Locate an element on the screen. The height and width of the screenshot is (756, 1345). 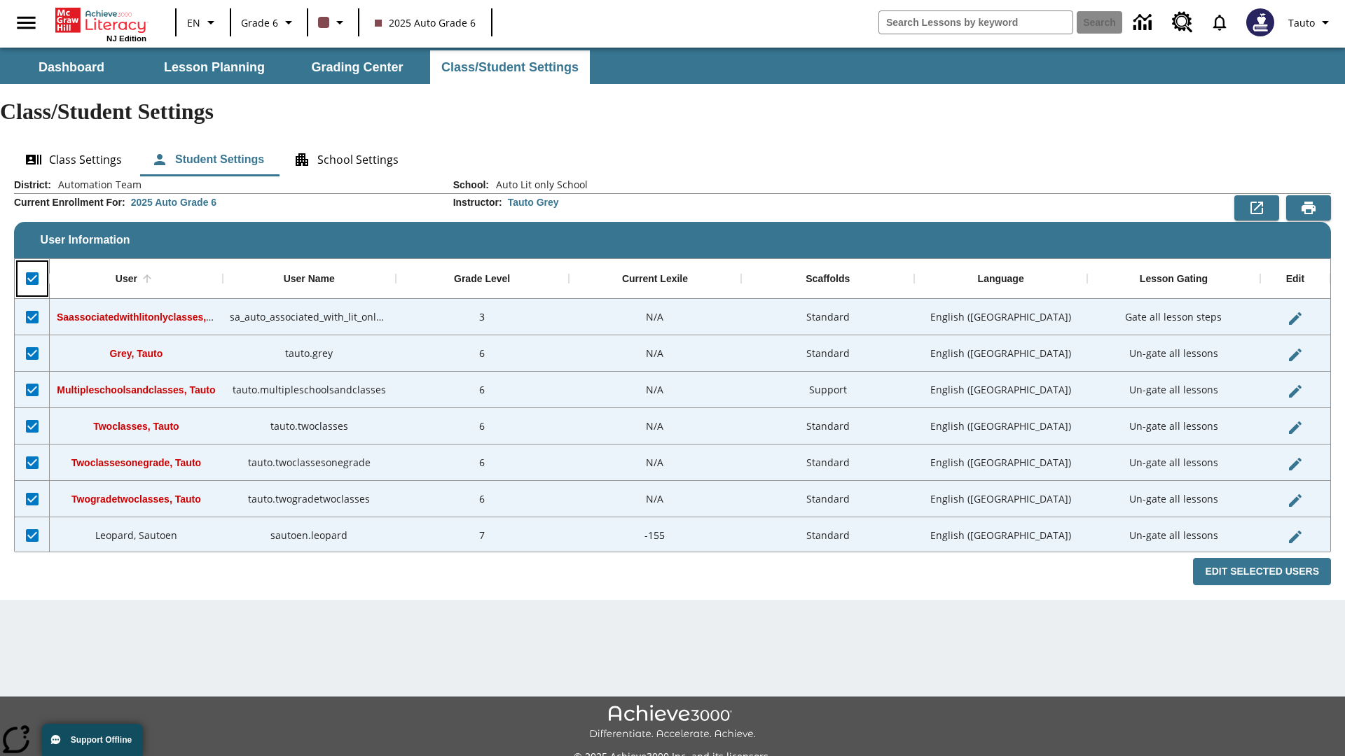
img: Achieve3000 Differentiate Accelerate Achieve is located at coordinates (672, 723).